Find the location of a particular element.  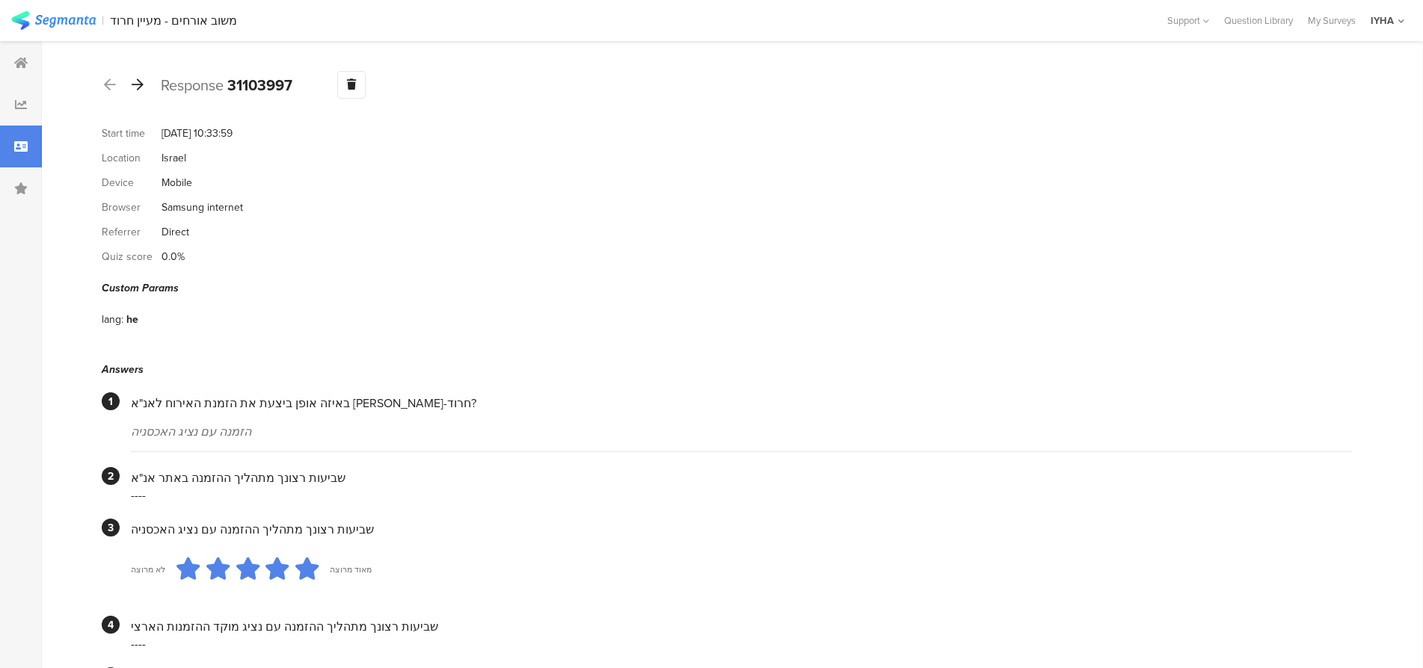

div: Custom Params is located at coordinates (727, 288).